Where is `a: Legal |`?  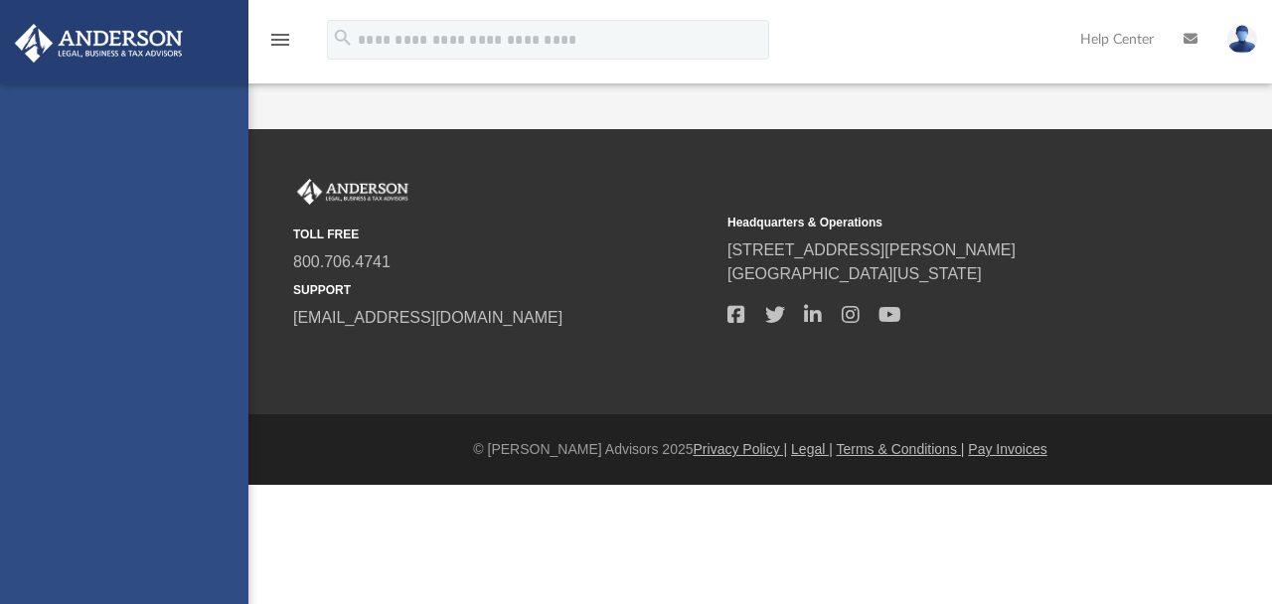 a: Legal | is located at coordinates (812, 449).